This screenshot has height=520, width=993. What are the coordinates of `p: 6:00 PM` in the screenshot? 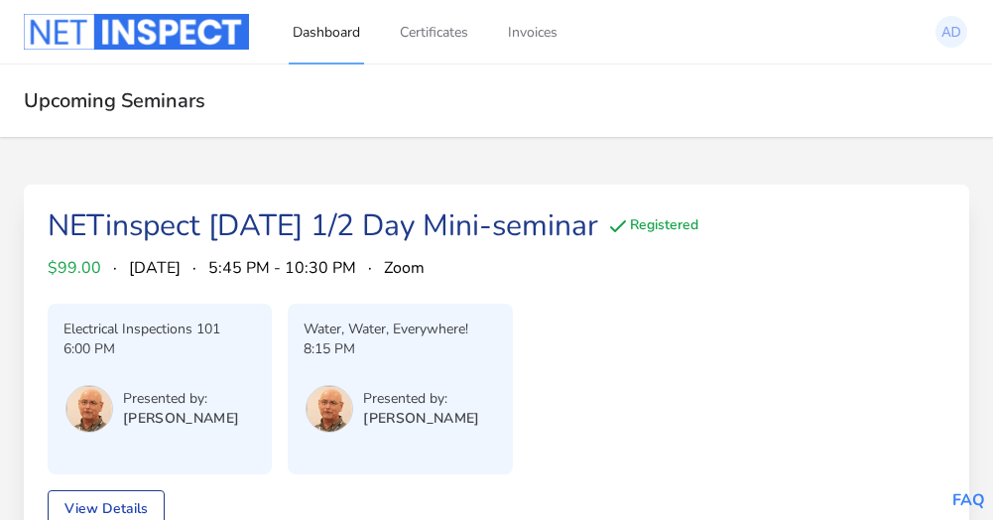 It's located at (160, 349).